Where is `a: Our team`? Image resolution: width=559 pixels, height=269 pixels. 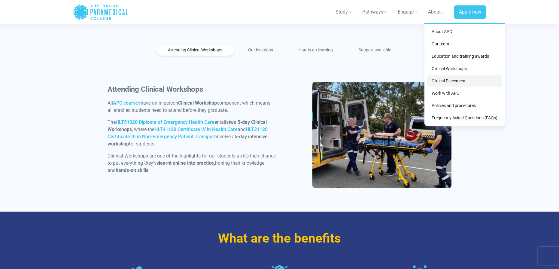 a: Our team is located at coordinates (464, 44).